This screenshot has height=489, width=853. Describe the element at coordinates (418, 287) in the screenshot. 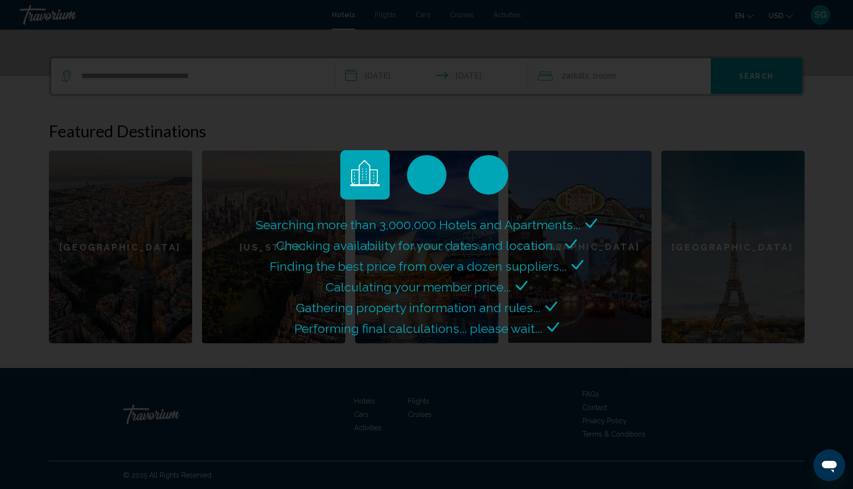

I see `span: Calculating your member price...` at that location.